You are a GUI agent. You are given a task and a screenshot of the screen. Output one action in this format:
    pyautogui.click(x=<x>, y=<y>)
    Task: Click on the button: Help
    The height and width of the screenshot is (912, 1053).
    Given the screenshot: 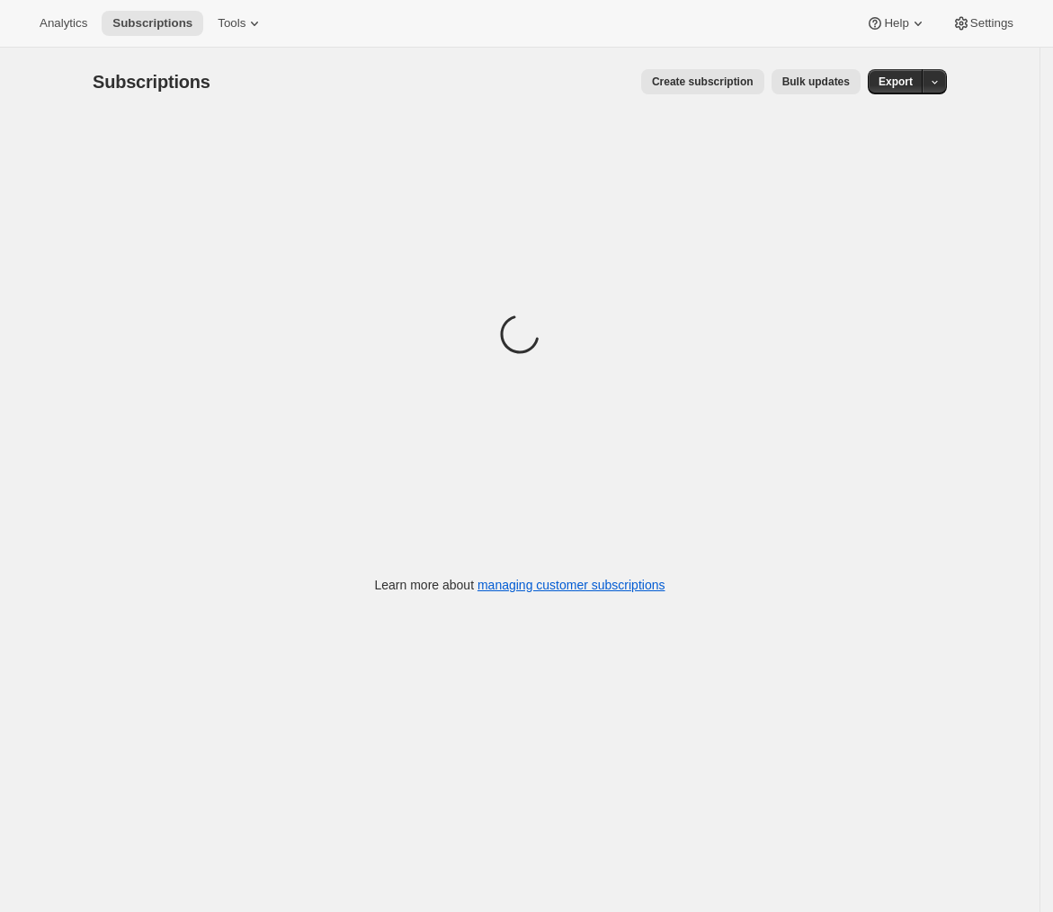 What is the action you would take?
    pyautogui.click(x=895, y=23)
    